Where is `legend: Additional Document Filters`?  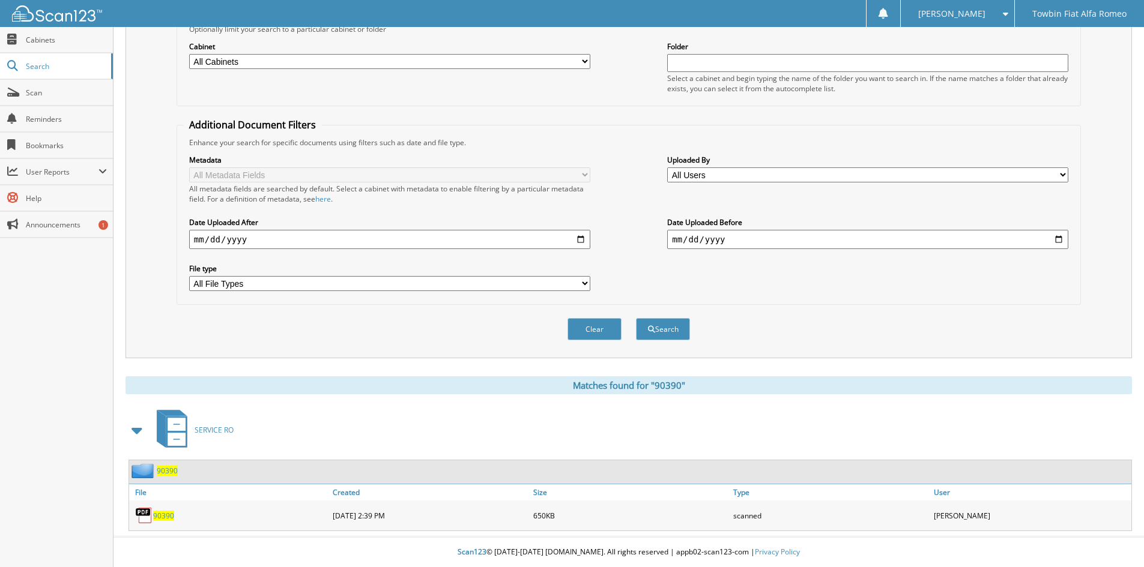 legend: Additional Document Filters is located at coordinates (252, 125).